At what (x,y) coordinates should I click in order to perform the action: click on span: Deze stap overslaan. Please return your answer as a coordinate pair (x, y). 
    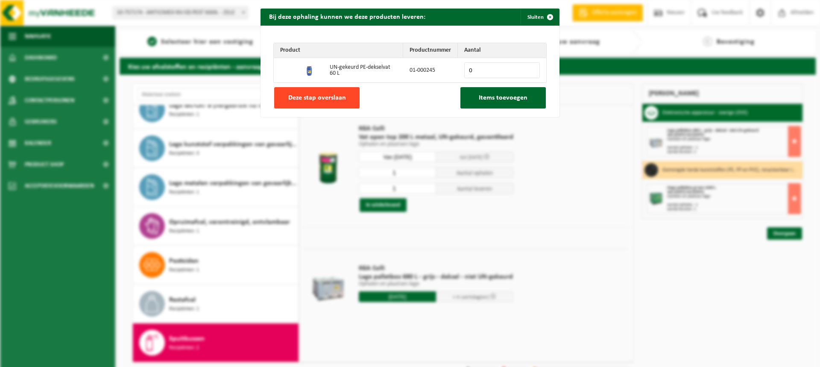
    Looking at the image, I should click on (317, 98).